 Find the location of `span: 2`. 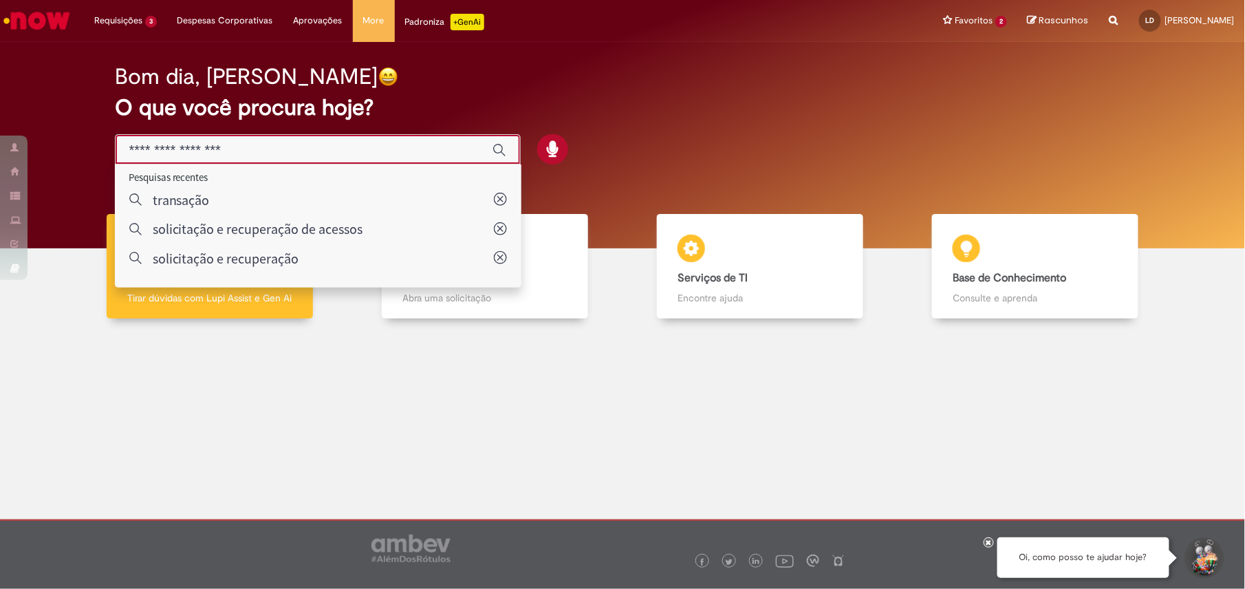

span: 2 is located at coordinates (1001, 21).